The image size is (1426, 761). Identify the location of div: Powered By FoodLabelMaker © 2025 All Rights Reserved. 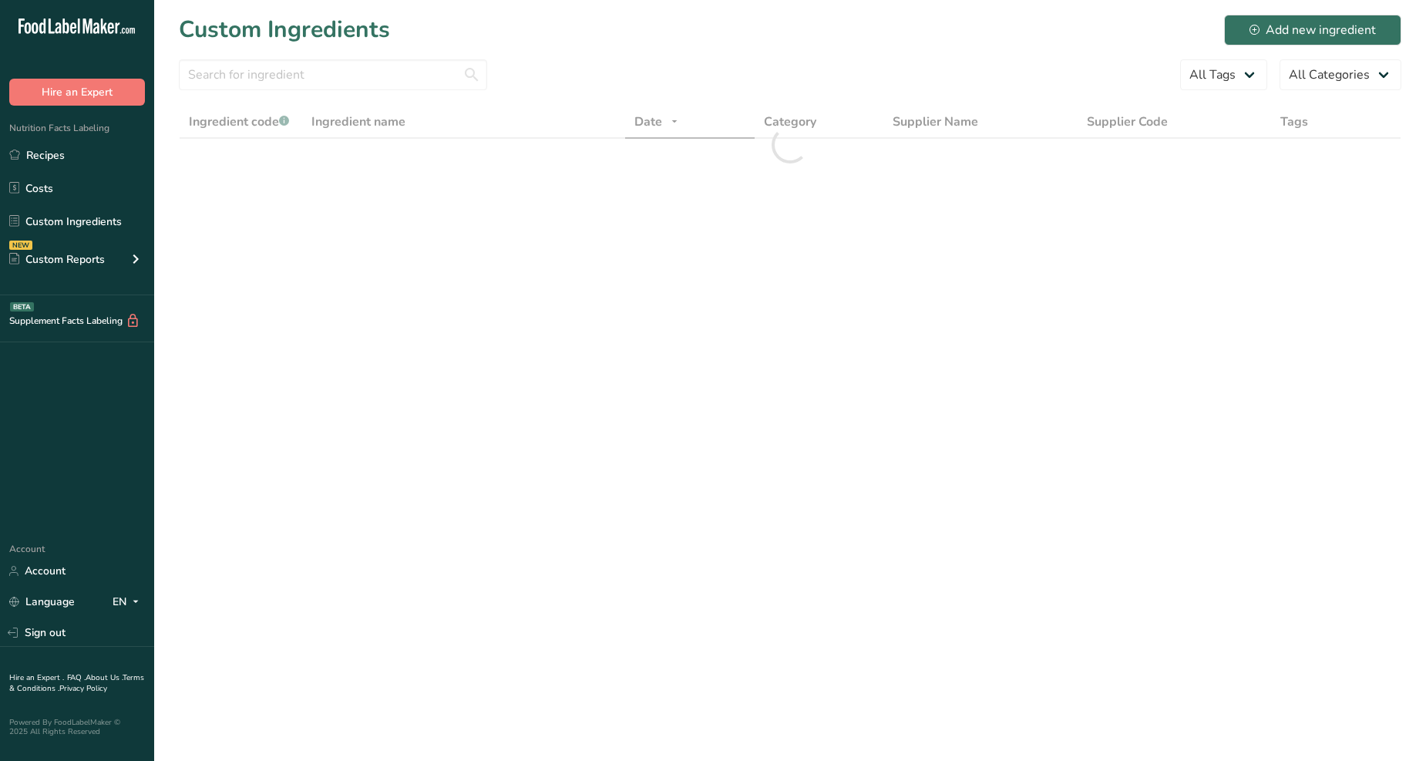
(77, 727).